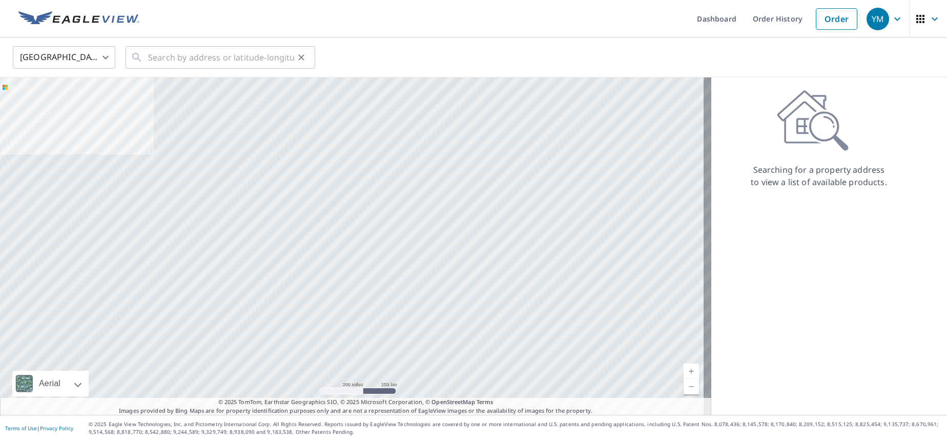 Image resolution: width=947 pixels, height=441 pixels. I want to click on span: © 2025 TomTom, Earthstar Geographics SIO, © 2025 Microsoft Corporation, ©, so click(356, 402).